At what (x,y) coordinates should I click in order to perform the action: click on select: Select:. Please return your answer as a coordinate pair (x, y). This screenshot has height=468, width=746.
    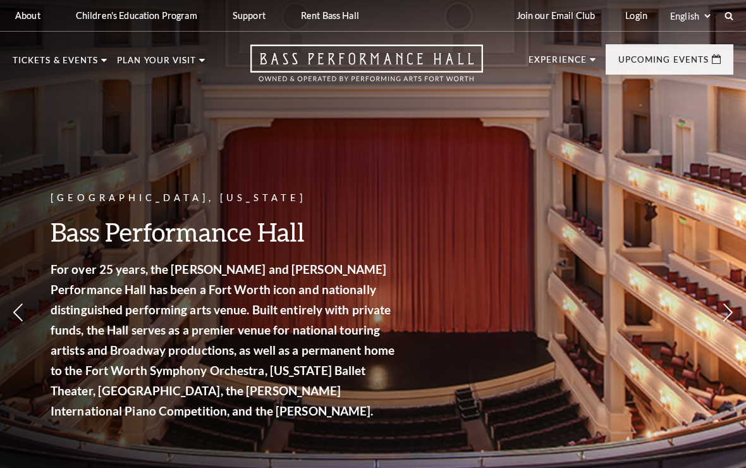
    Looking at the image, I should click on (690, 16).